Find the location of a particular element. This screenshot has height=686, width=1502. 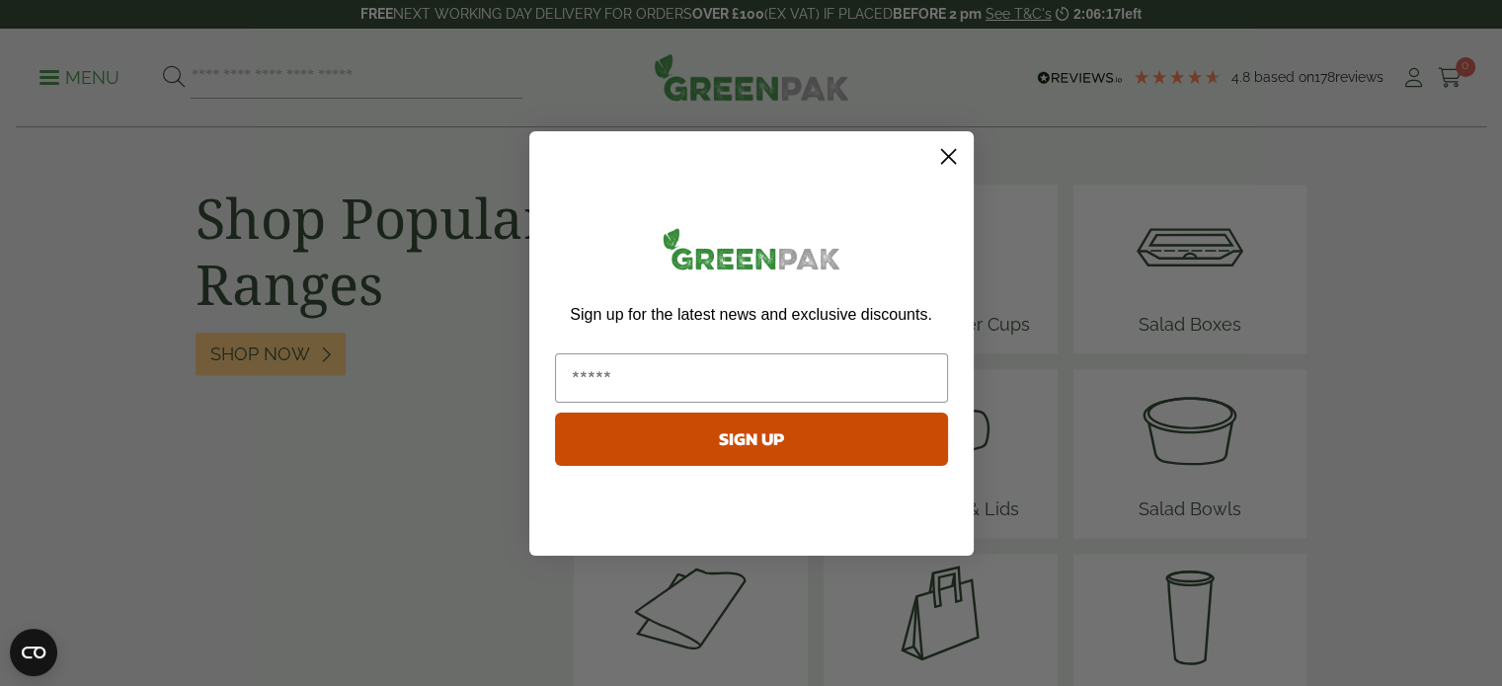

span: Sign up for the latest news and exclusive discounts. is located at coordinates (751, 314).